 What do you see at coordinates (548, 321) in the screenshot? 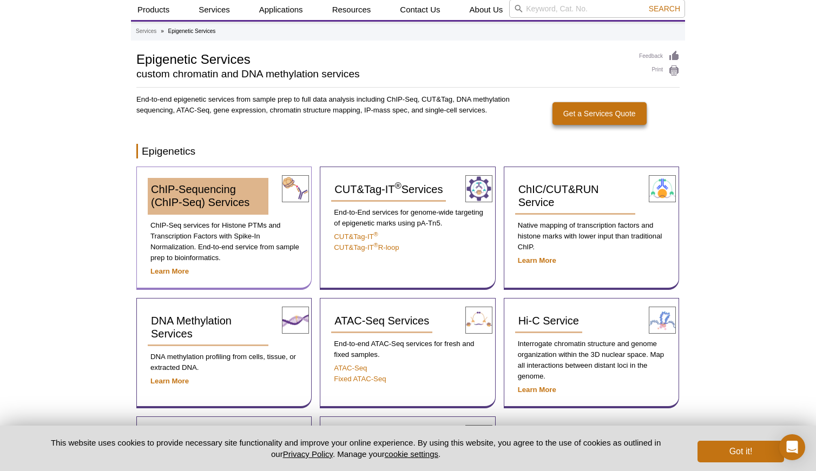
I see `a: Hi-C Service` at bounding box center [548, 321].